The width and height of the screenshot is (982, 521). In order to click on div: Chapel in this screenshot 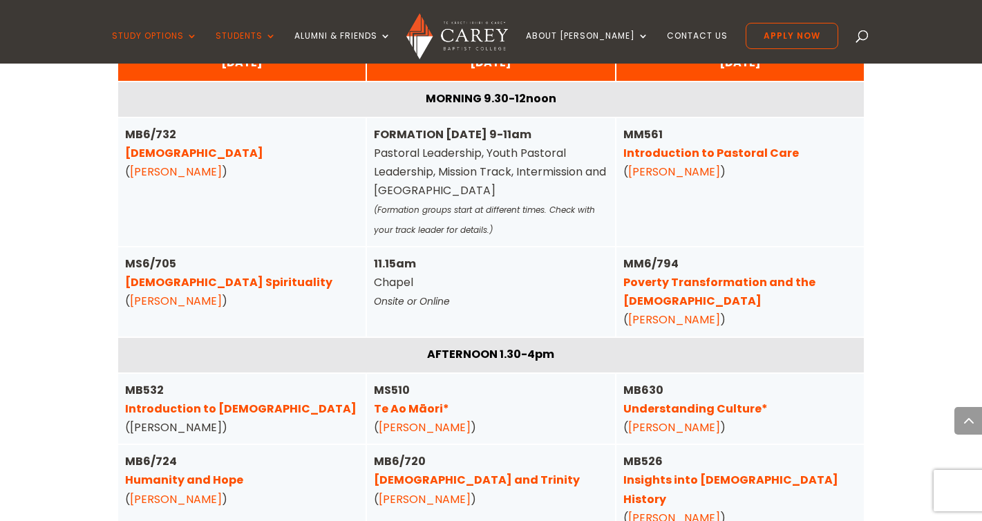, I will do `click(491, 283)`.